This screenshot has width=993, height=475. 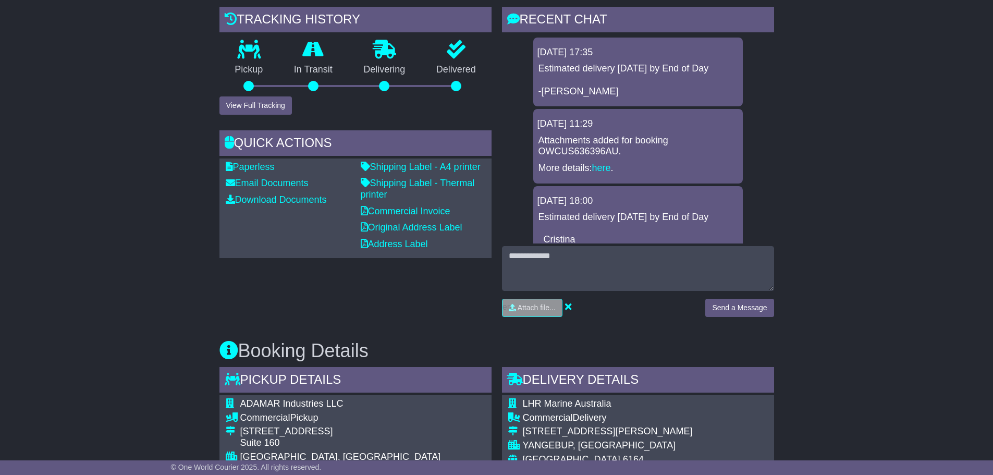 What do you see at coordinates (250, 167) in the screenshot?
I see `a: Paperless` at bounding box center [250, 167].